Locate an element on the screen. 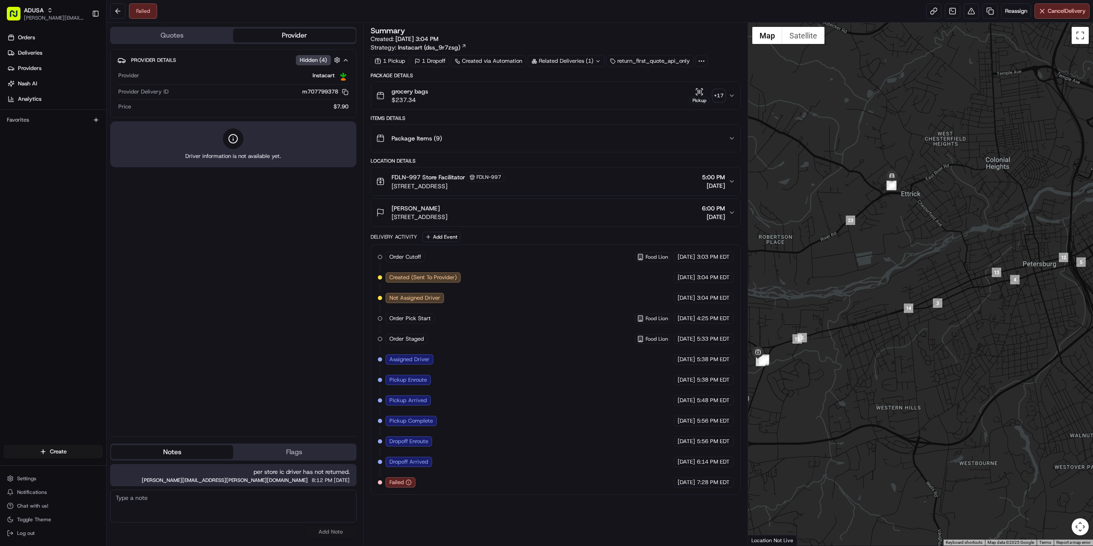 This screenshot has height=546, width=1093. div: We're available if you need us! is located at coordinates (68, 93).